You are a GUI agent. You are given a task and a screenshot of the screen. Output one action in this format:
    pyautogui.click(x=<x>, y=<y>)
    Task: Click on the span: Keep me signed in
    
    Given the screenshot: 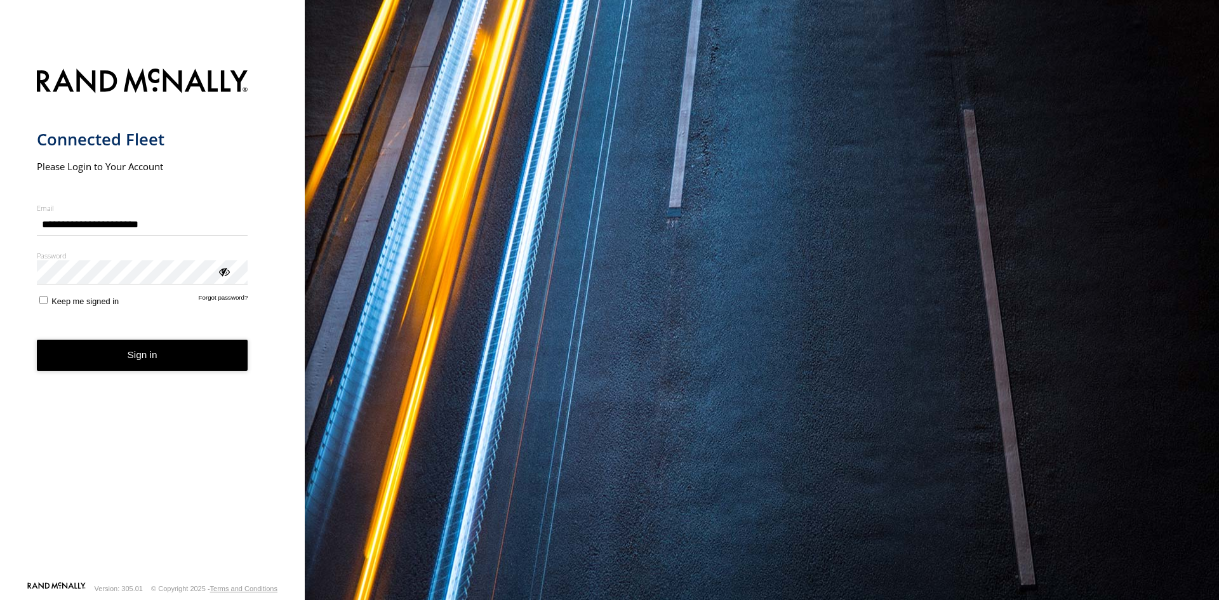 What is the action you would take?
    pyautogui.click(x=85, y=301)
    